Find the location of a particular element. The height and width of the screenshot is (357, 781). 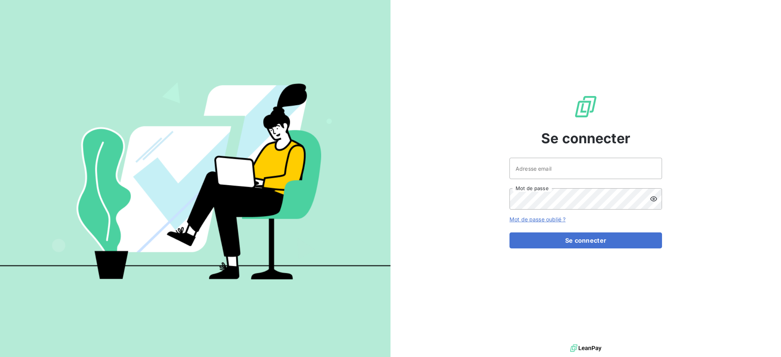

img: Logo LeanPay is located at coordinates (586, 107).